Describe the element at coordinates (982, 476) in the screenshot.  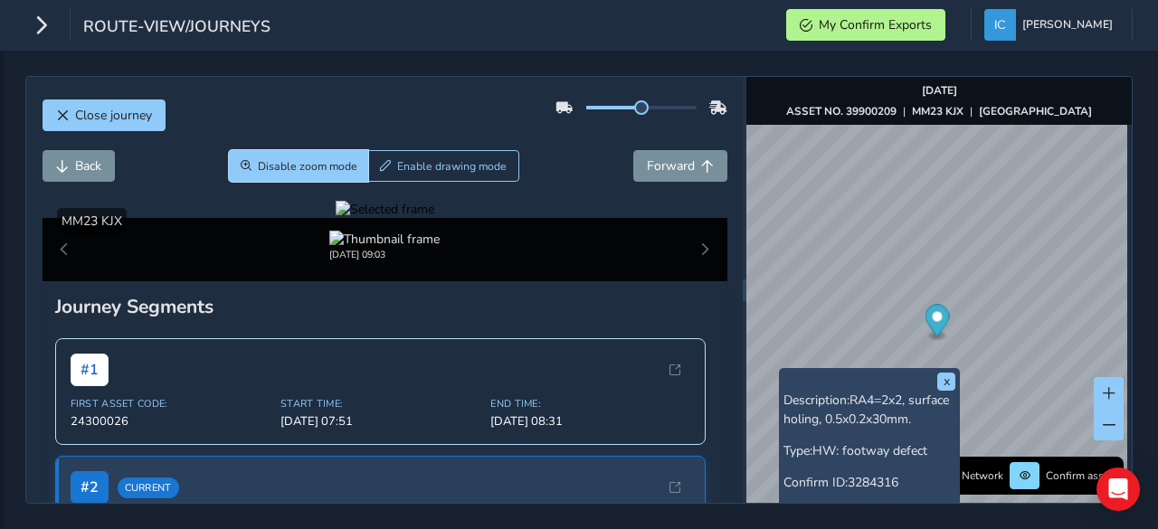
I see `span: Network` at that location.